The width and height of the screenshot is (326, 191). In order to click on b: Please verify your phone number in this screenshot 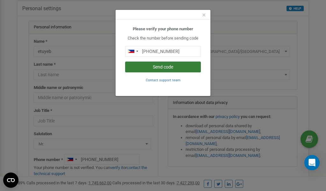, I will do `click(163, 29)`.